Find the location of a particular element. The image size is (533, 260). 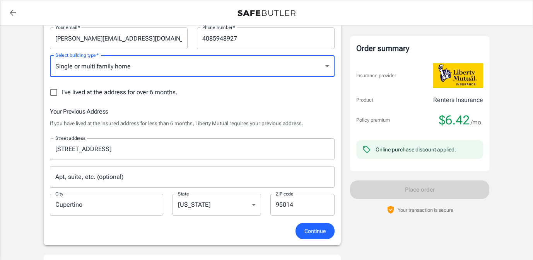

img: Liberty Mutual is located at coordinates (458, 75).